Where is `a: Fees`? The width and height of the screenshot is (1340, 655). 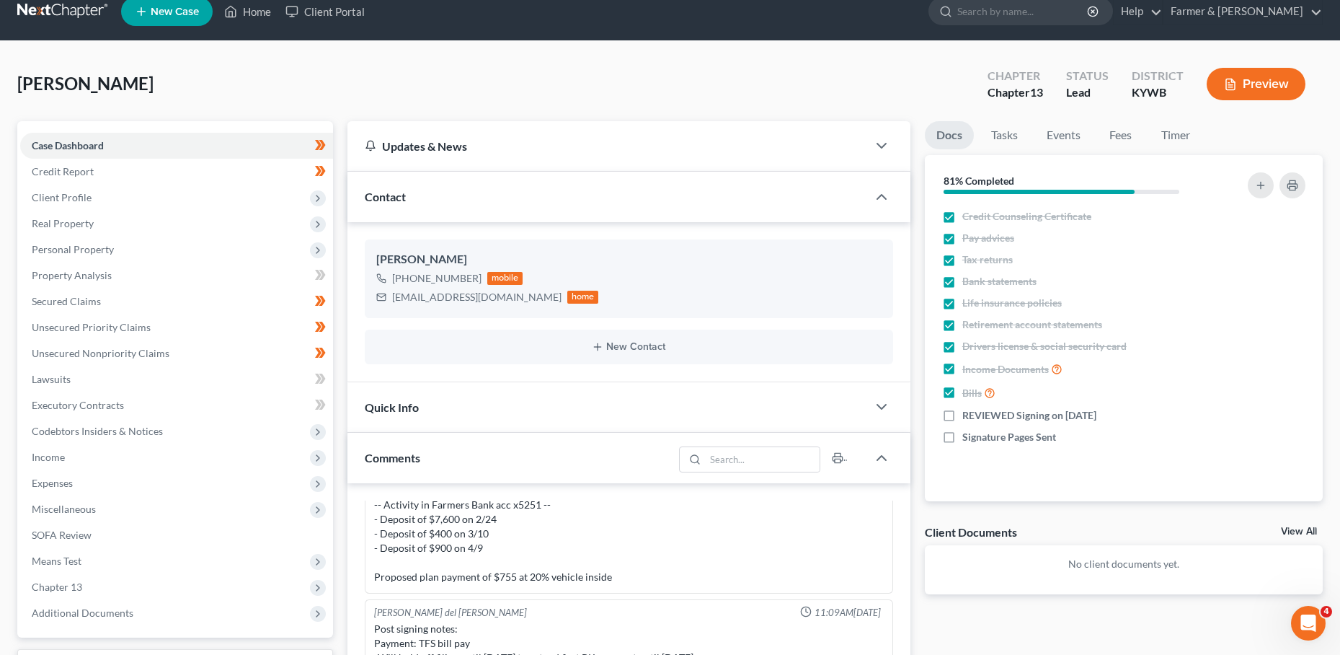
a: Fees is located at coordinates (1121, 135).